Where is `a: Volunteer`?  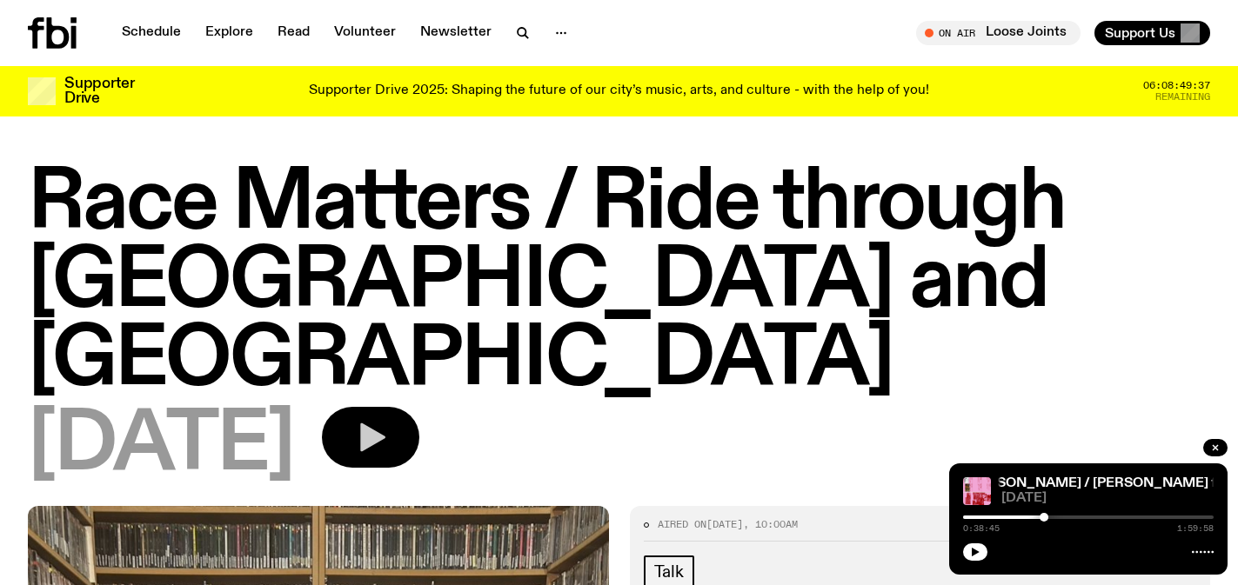 a: Volunteer is located at coordinates (364, 33).